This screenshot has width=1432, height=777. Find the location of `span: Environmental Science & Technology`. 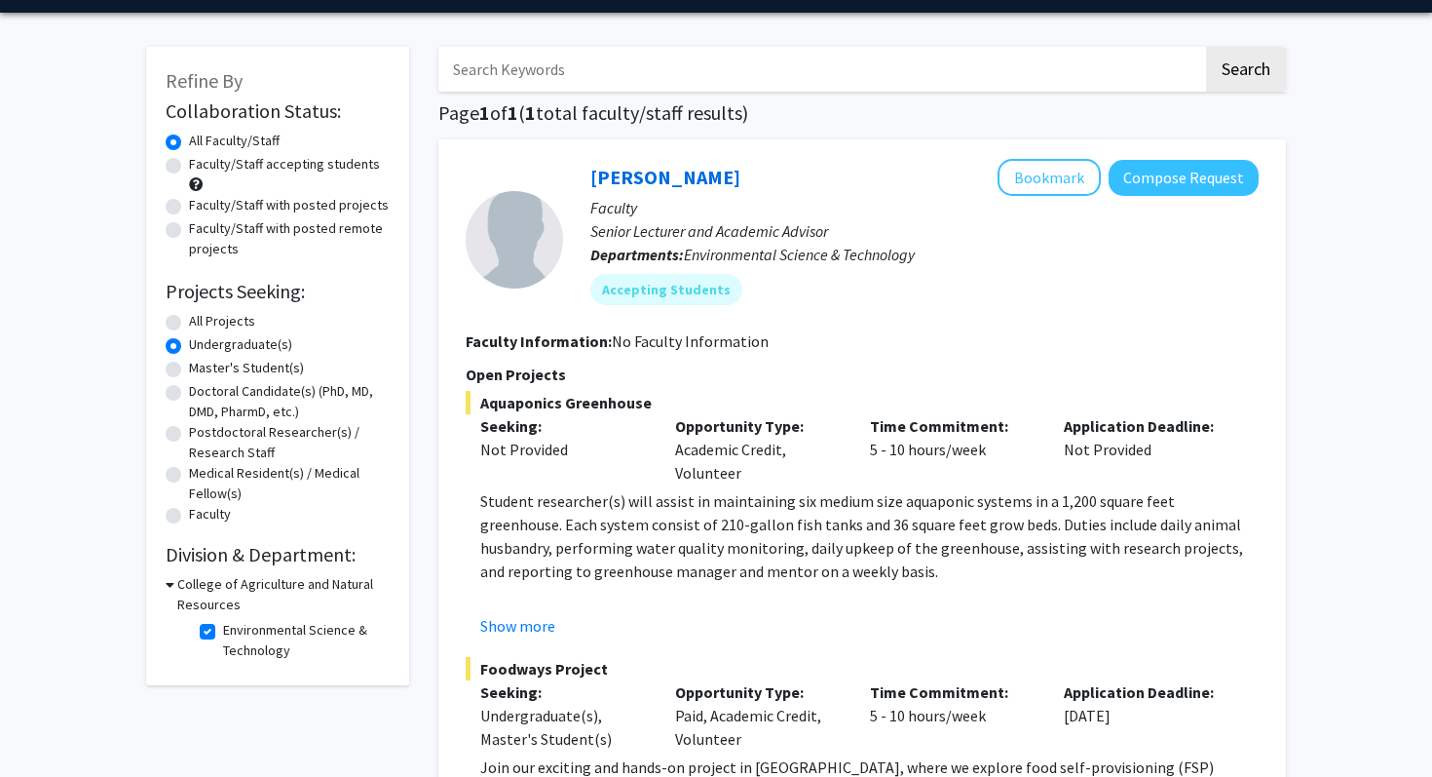

span: Environmental Science & Technology is located at coordinates (799, 254).